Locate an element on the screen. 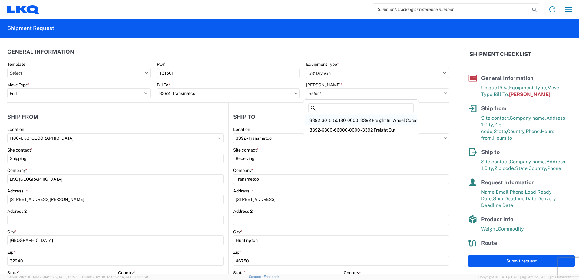 The image size is (579, 280). span: Bill To, is located at coordinates (501, 94).